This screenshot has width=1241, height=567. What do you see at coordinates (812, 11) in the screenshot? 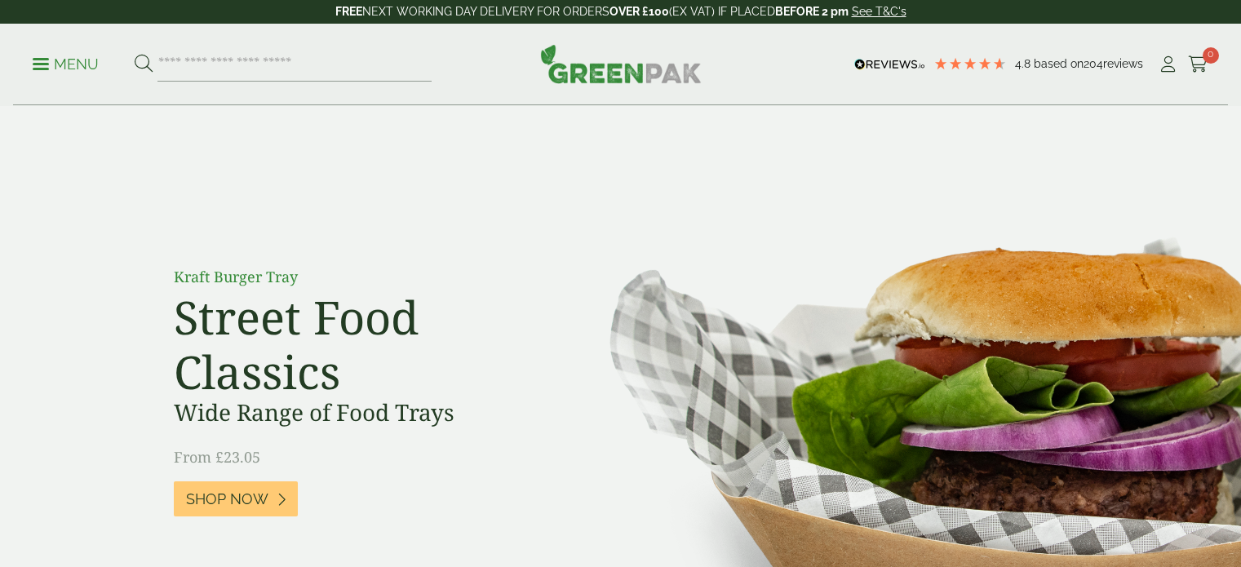
I see `strong: BEFORE 2 pm` at bounding box center [812, 11].